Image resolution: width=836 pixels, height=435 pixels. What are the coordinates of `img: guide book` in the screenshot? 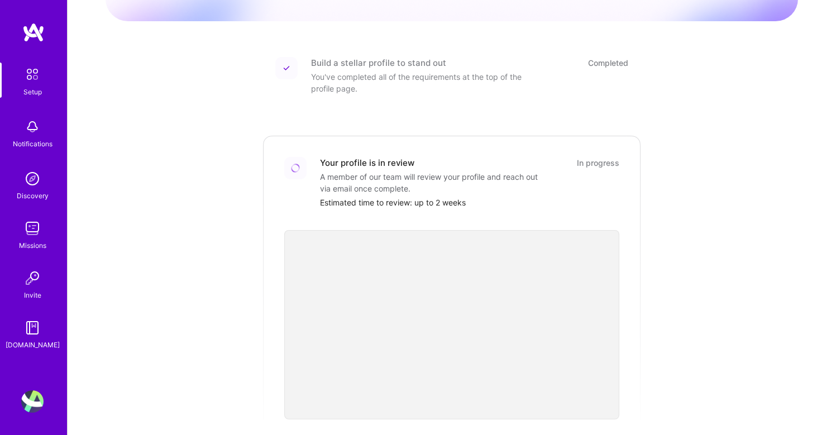 It's located at (32, 328).